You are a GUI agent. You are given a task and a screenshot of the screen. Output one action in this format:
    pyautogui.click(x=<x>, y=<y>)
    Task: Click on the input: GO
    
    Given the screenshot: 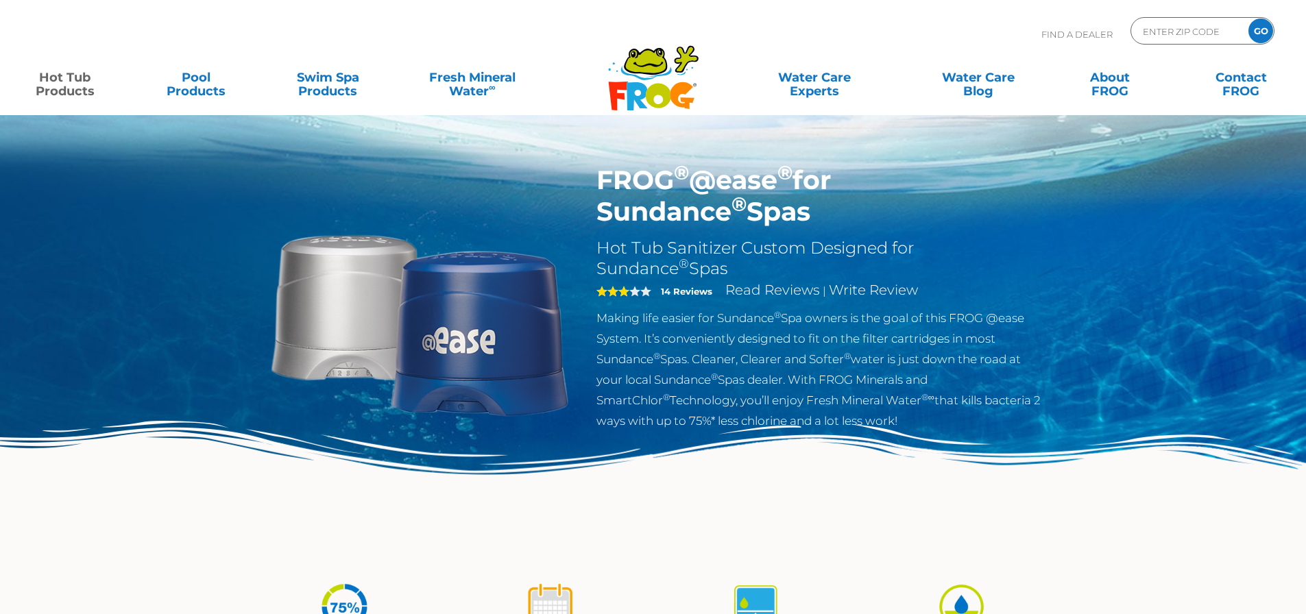 What is the action you would take?
    pyautogui.click(x=1261, y=31)
    